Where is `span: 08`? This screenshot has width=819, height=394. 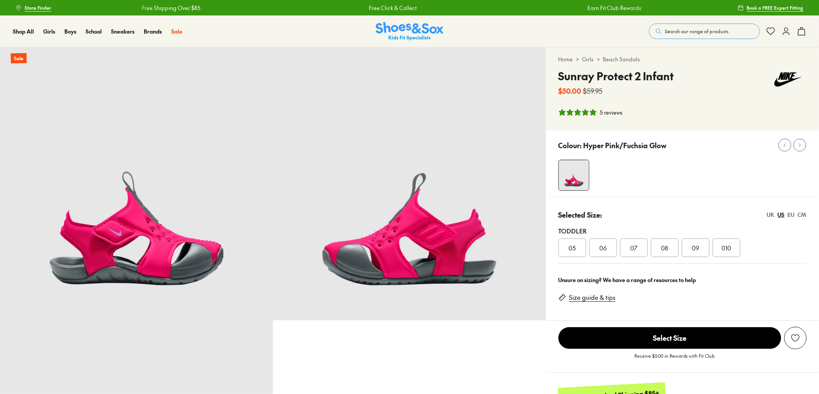
span: 08 is located at coordinates (665, 248).